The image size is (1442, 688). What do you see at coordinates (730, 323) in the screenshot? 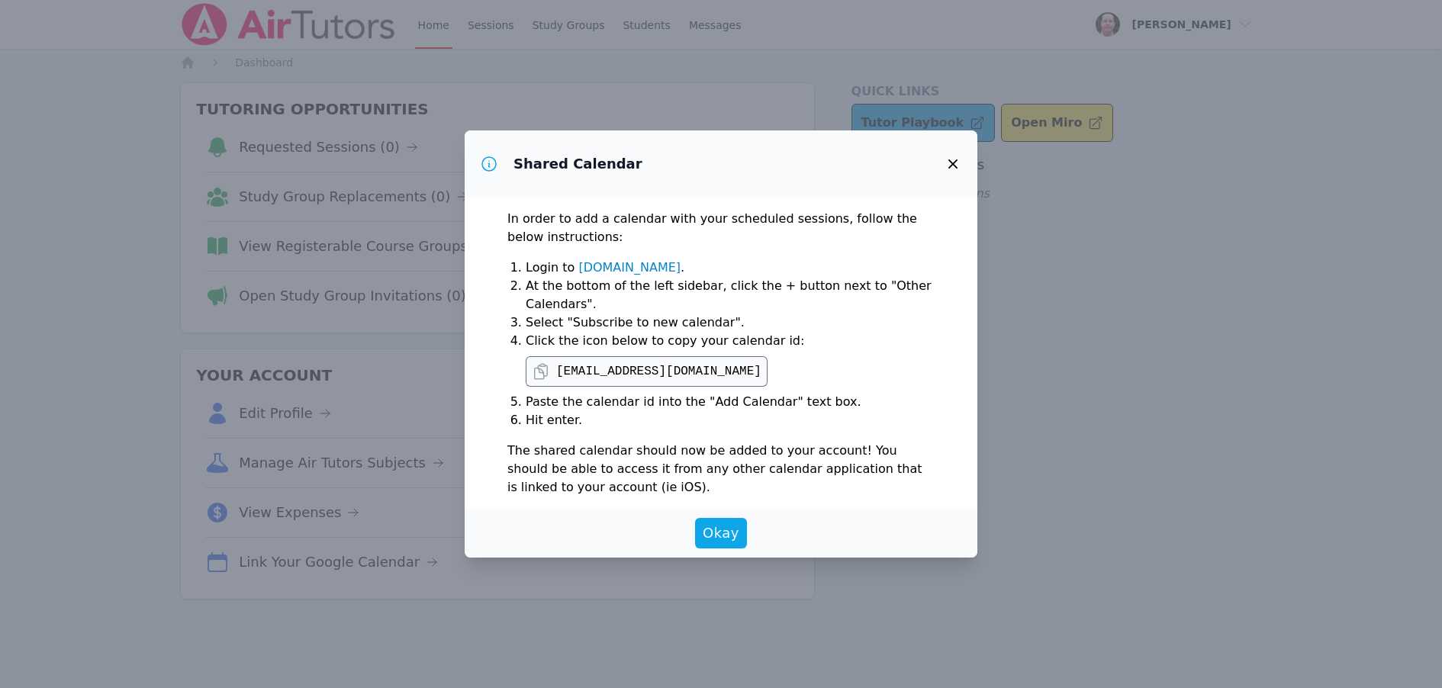
I see `li: Select "Subscribe to new calendar".` at bounding box center [730, 323].